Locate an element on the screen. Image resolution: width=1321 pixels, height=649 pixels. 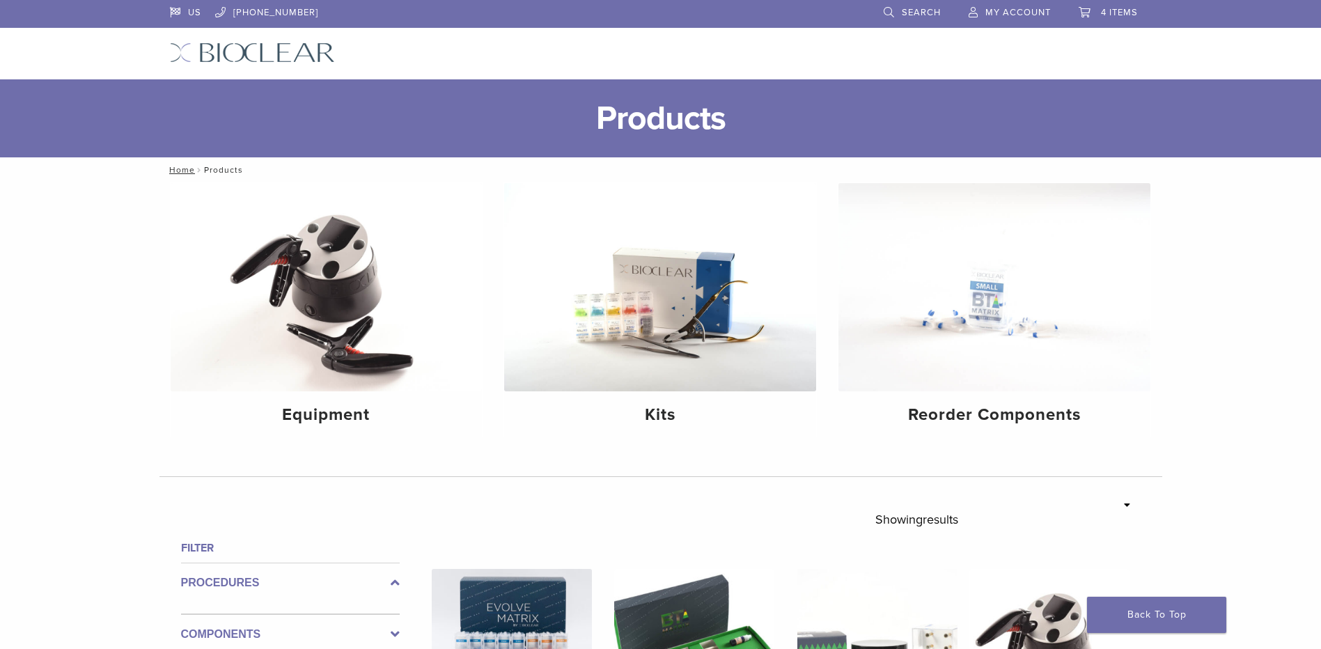
h4: Kits is located at coordinates (660, 415).